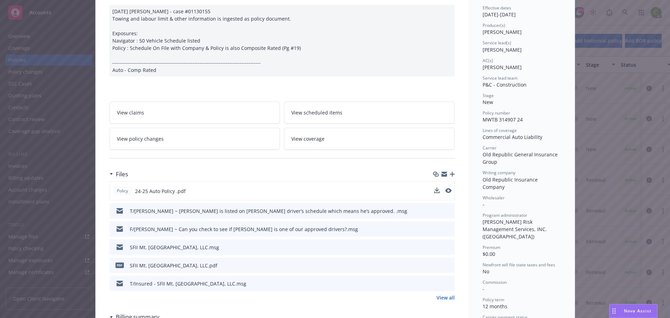  What do you see at coordinates (489, 148) in the screenshot?
I see `span: Carrier` at bounding box center [489, 148].